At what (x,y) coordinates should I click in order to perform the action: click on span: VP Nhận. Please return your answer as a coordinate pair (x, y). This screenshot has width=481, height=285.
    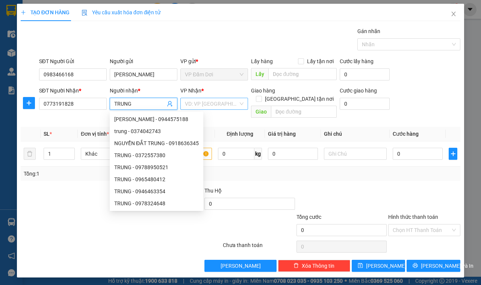
    Looking at the image, I should click on (191, 91).